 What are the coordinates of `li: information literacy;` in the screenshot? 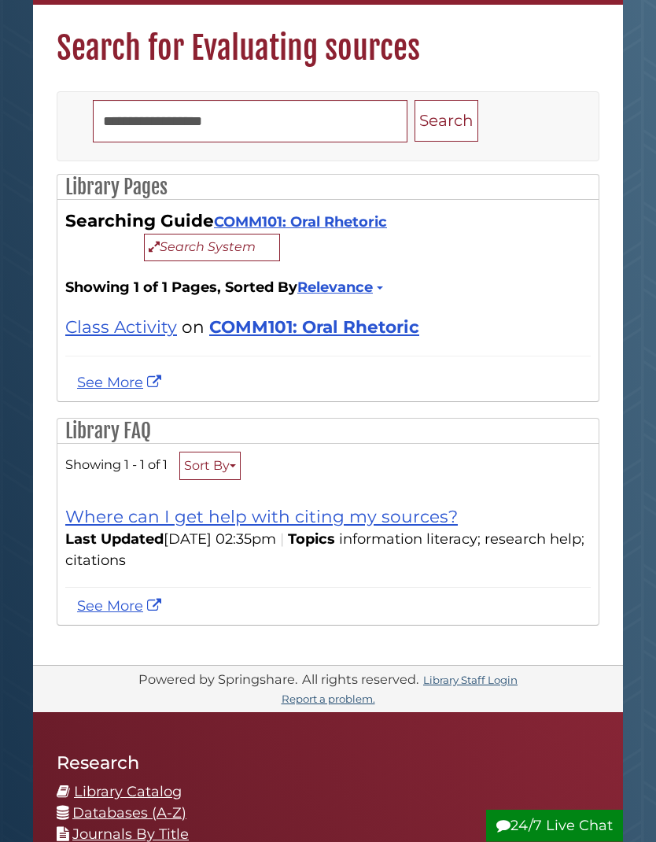 It's located at (412, 540).